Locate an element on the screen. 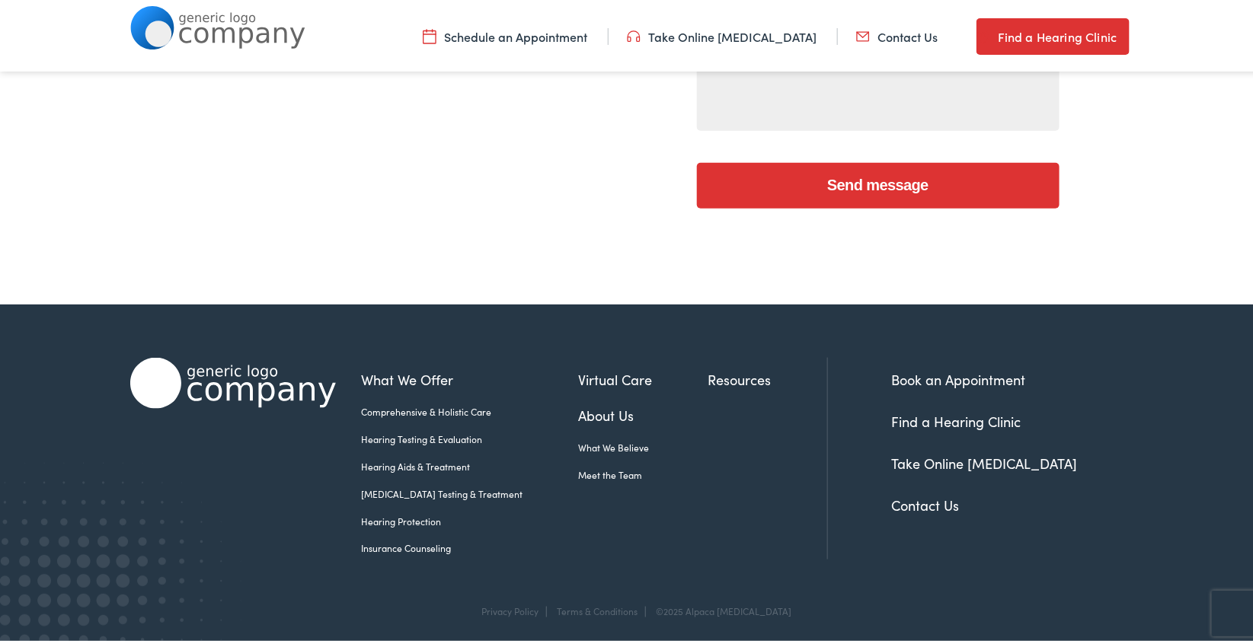 The width and height of the screenshot is (1253, 644). a: About Us is located at coordinates (644, 412).